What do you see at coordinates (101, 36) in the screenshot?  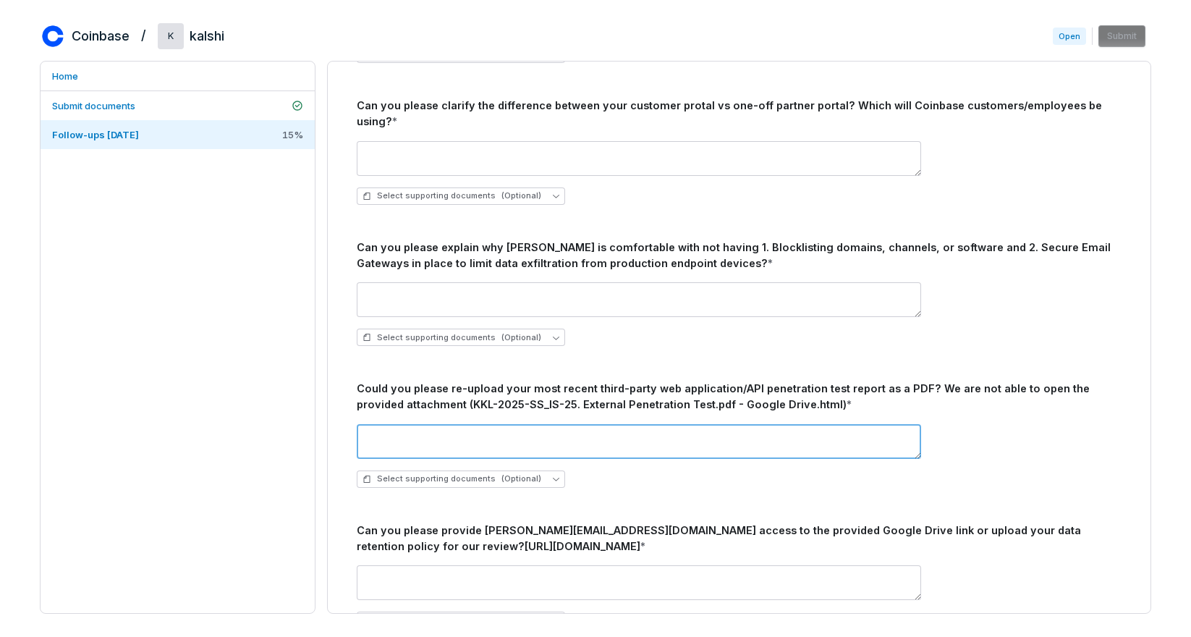 I see `h2: Coinbase` at bounding box center [101, 36].